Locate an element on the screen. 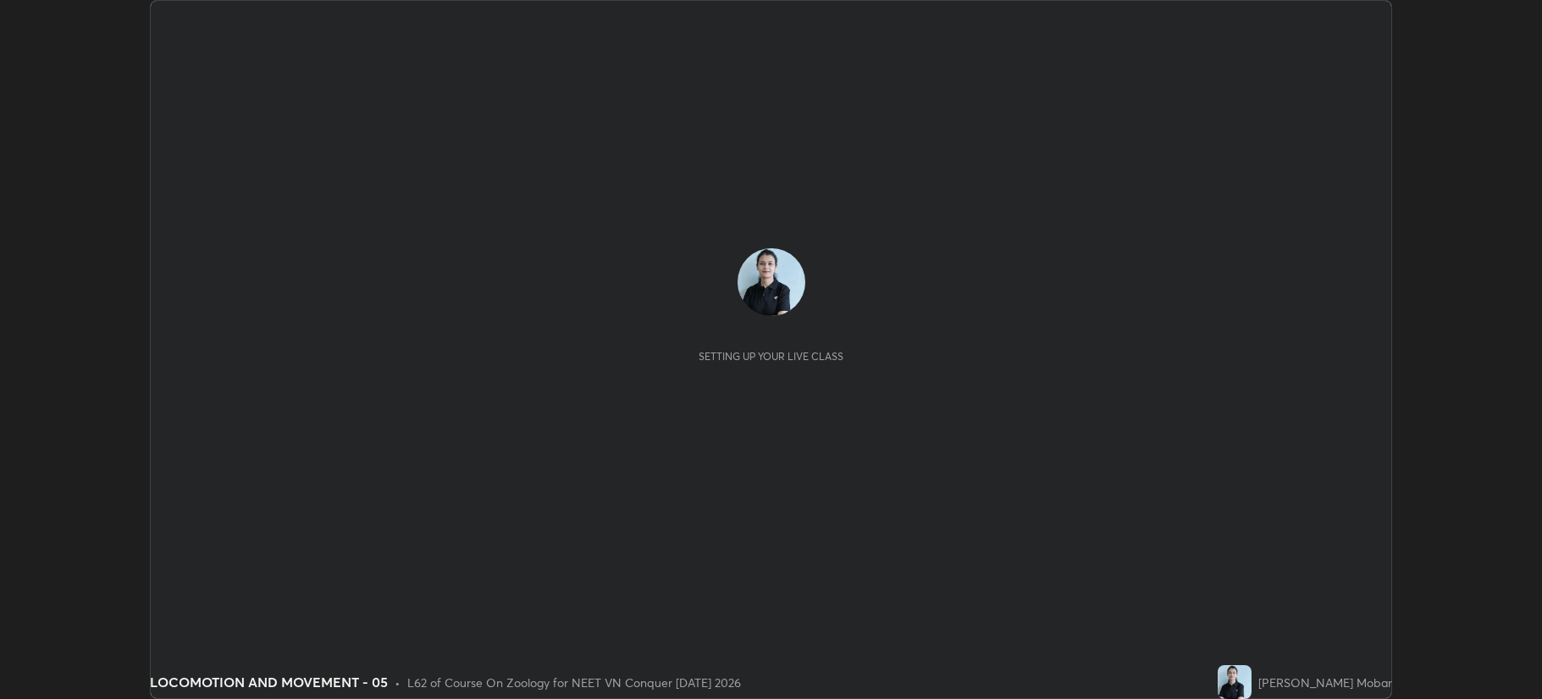 The height and width of the screenshot is (699, 1542). div: LOCOMOTION AND MOVEMENT - 05 is located at coordinates (268, 682).